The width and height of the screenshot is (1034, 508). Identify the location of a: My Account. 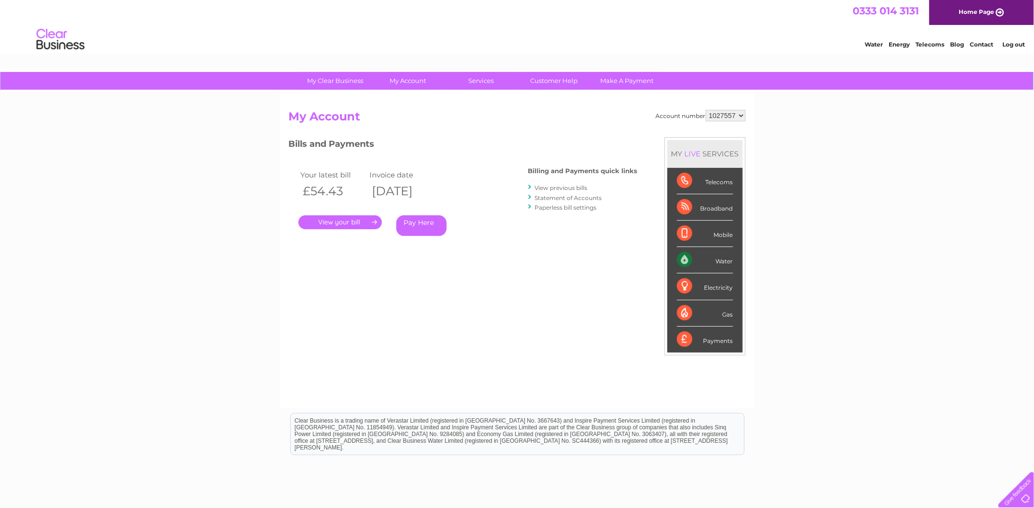
(408, 81).